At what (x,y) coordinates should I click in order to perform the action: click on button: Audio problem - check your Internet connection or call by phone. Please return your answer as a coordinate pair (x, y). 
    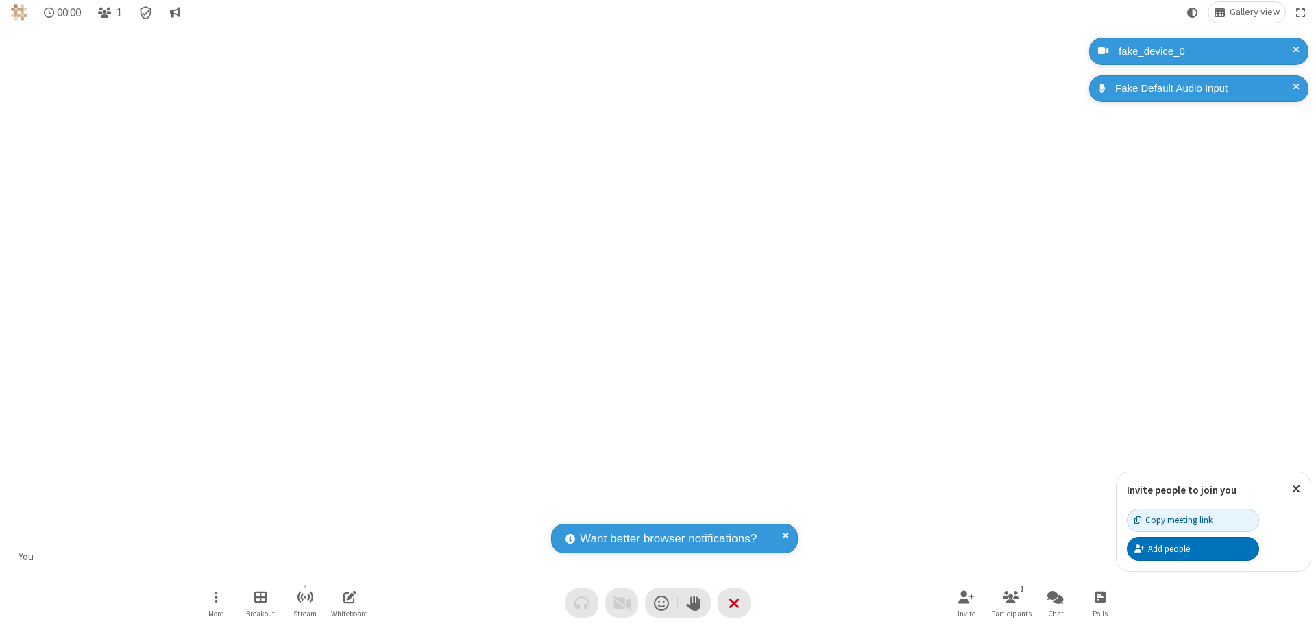
    Looking at the image, I should click on (582, 602).